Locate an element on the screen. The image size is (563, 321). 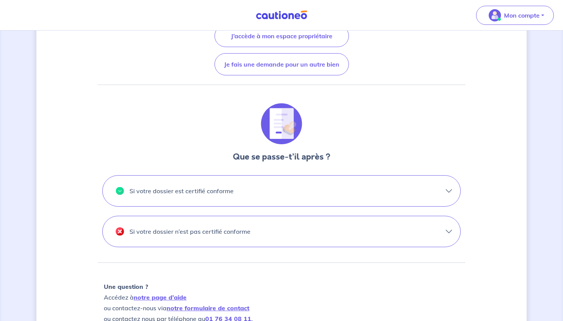
p: Mon compte is located at coordinates (522, 15).